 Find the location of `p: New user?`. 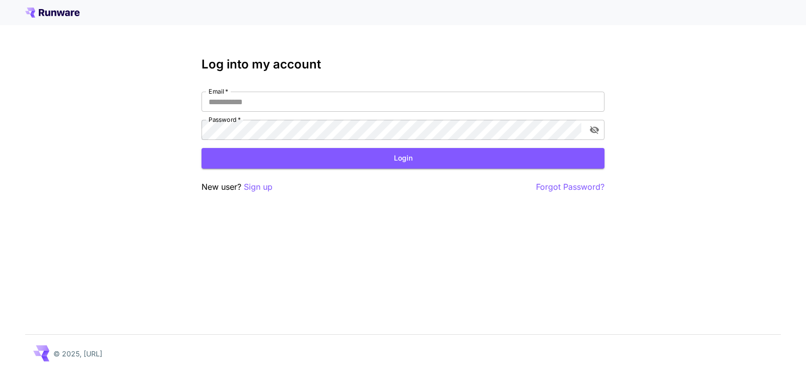

p: New user? is located at coordinates (237, 187).